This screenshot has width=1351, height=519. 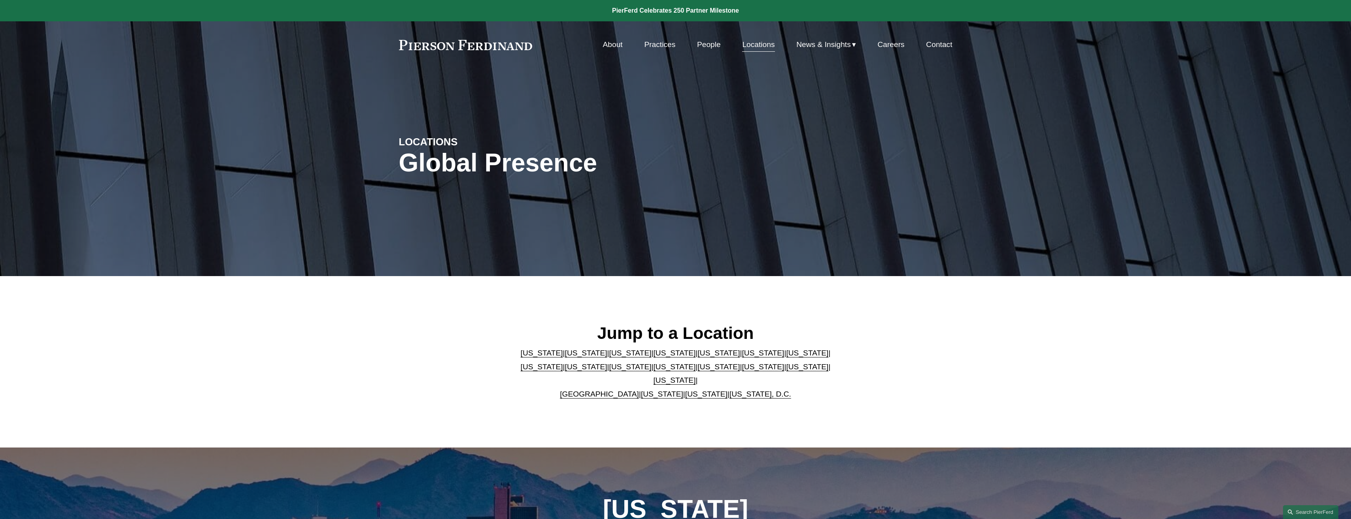 I want to click on a: People, so click(x=709, y=45).